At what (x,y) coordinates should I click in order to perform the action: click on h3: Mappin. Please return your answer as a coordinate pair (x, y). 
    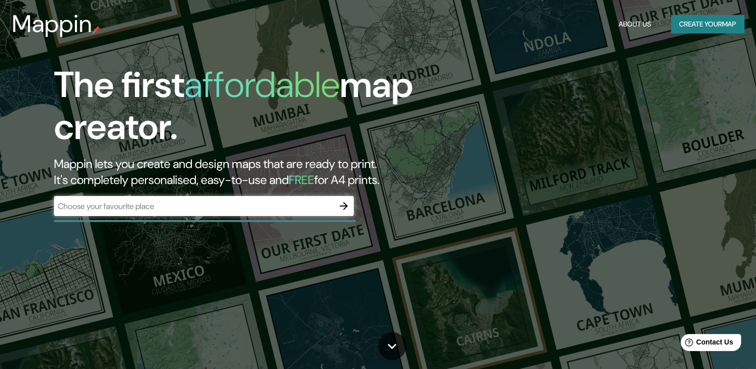
    Looking at the image, I should click on (52, 24).